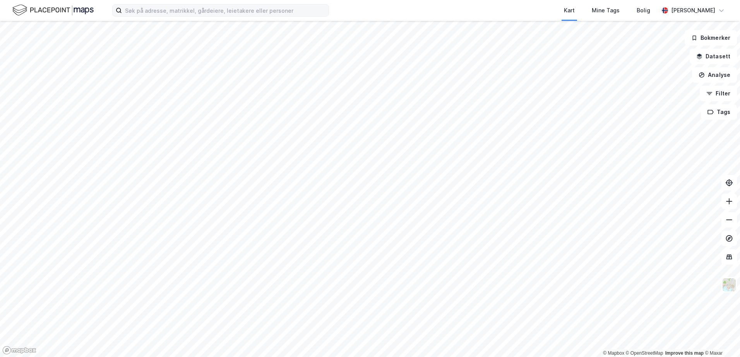 This screenshot has height=357, width=740. What do you see at coordinates (684, 354) in the screenshot?
I see `a: Improve this map` at bounding box center [684, 354].